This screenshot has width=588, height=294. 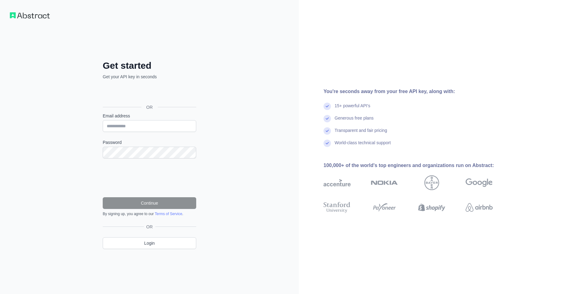 What do you see at coordinates (150, 116) in the screenshot?
I see `label: Email address` at bounding box center [150, 116].